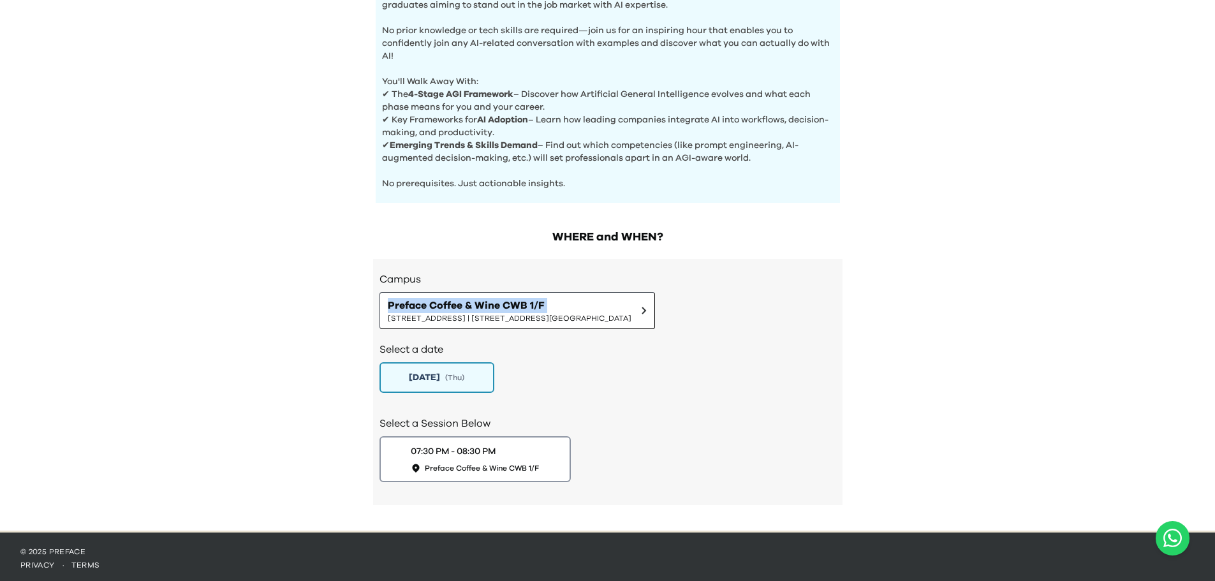 The height and width of the screenshot is (581, 1215). I want to click on div: 07:30 PM - 08:30 PM, so click(453, 452).